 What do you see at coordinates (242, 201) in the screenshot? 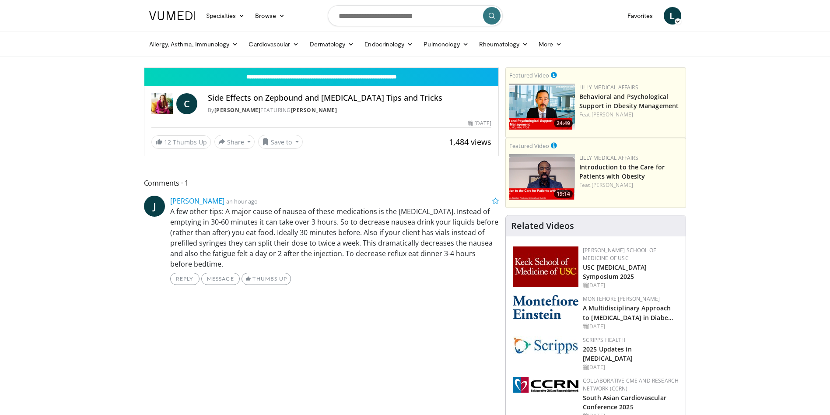
I see `small: an hour ago` at bounding box center [242, 201].